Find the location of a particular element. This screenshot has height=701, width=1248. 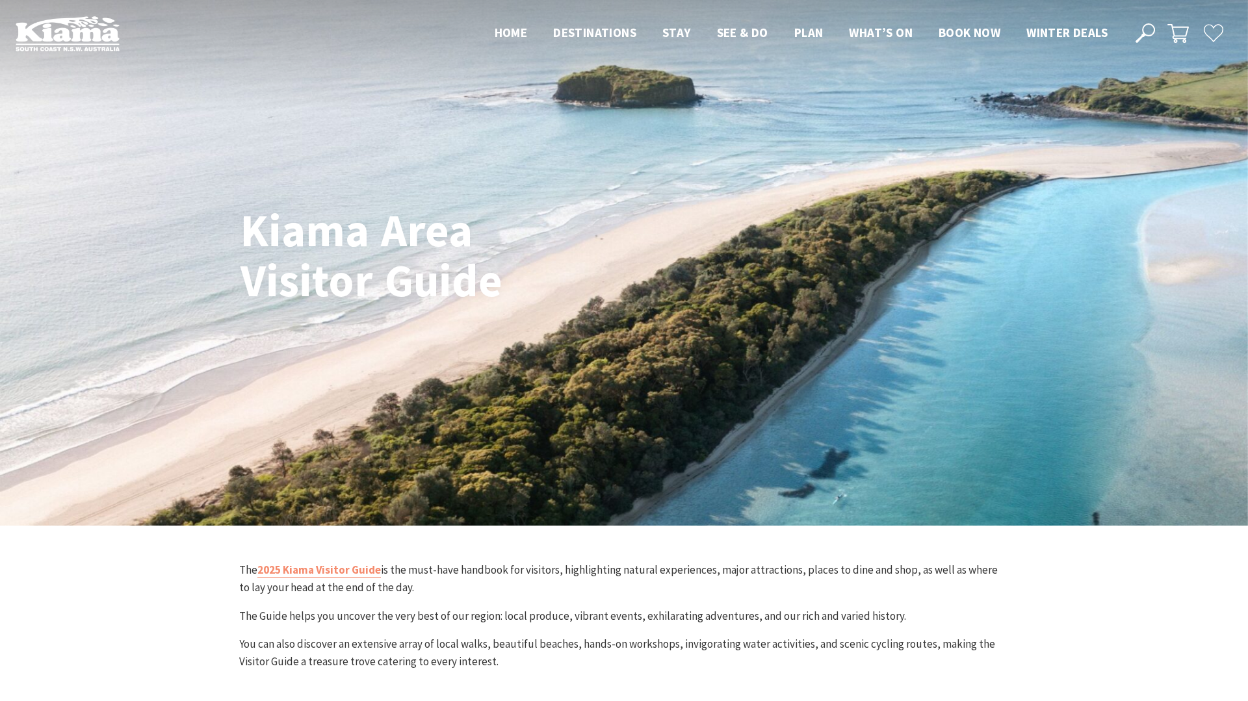

p: You can also discover an extensive array of local walks, beautiful beaches, hands-on workshops, i... is located at coordinates (624, 653).